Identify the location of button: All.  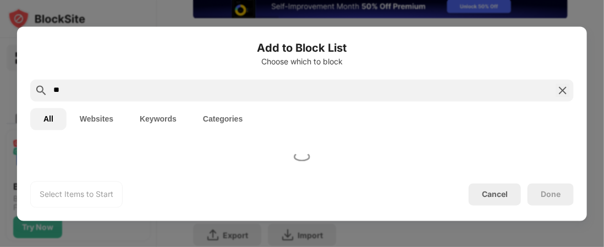
(48, 119).